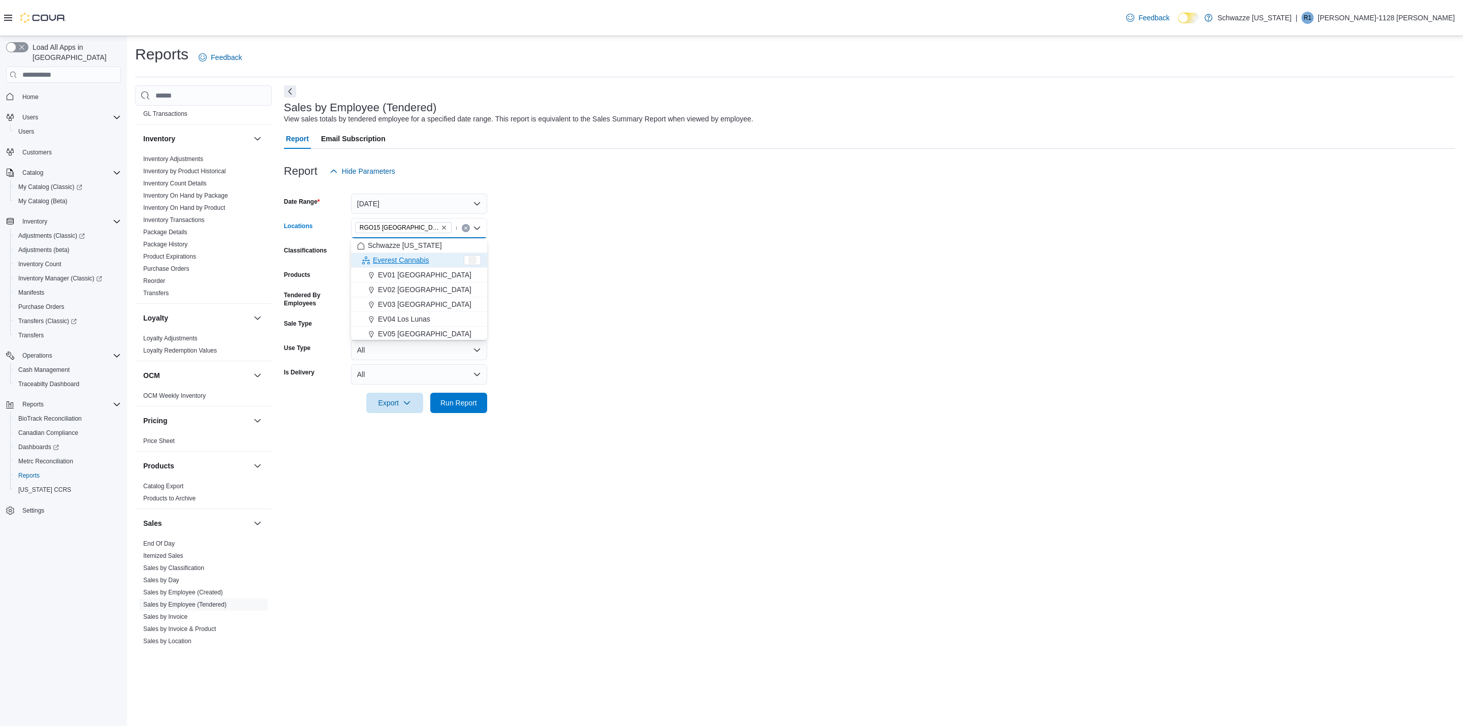  I want to click on a: Home, so click(30, 97).